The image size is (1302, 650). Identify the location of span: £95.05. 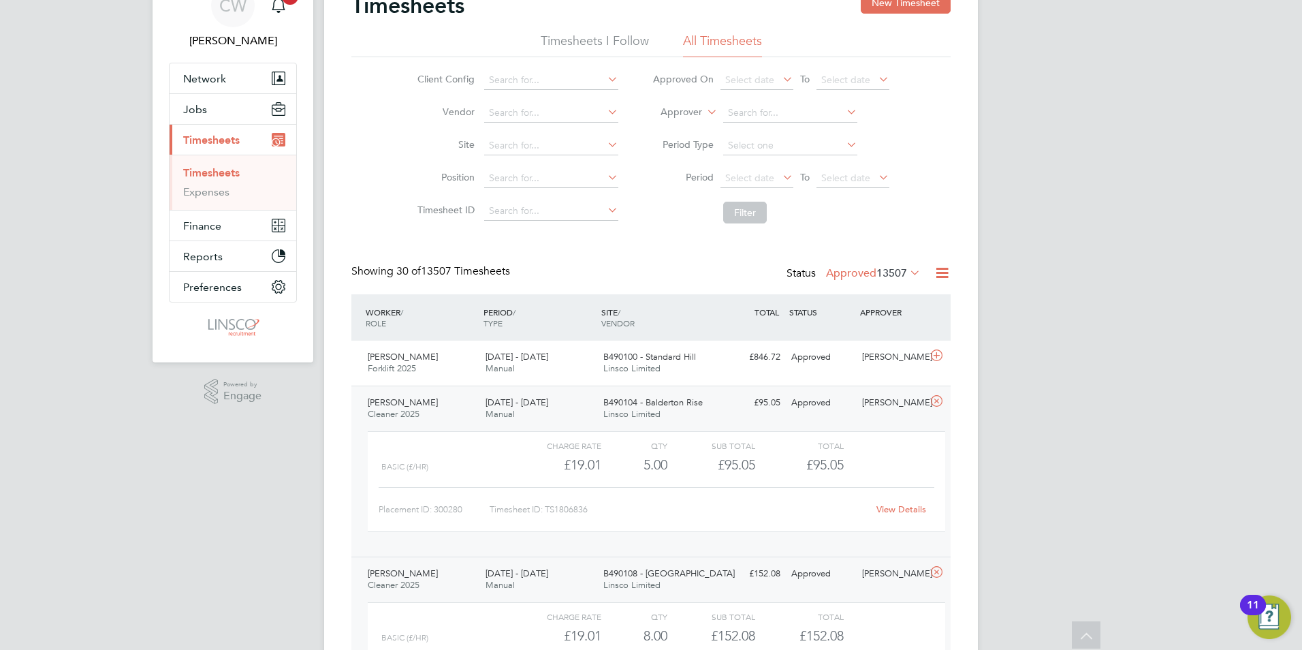
(825, 464).